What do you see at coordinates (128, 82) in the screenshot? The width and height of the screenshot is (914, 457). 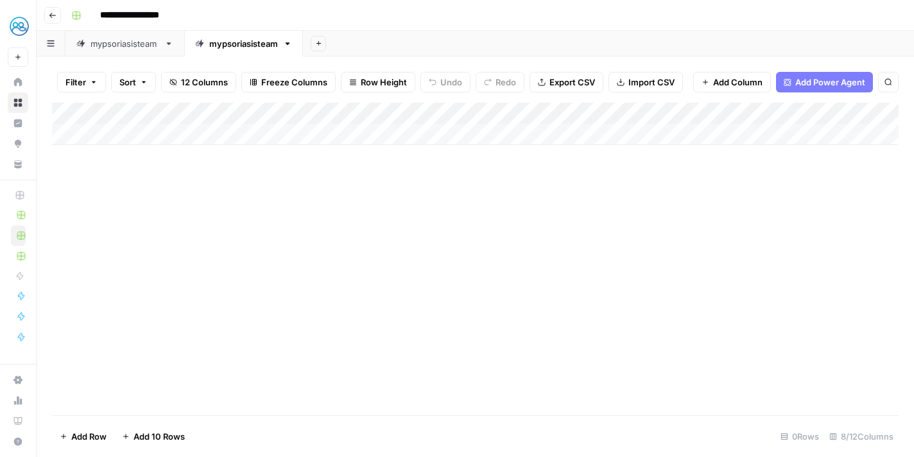 I see `span: Sort` at bounding box center [128, 82].